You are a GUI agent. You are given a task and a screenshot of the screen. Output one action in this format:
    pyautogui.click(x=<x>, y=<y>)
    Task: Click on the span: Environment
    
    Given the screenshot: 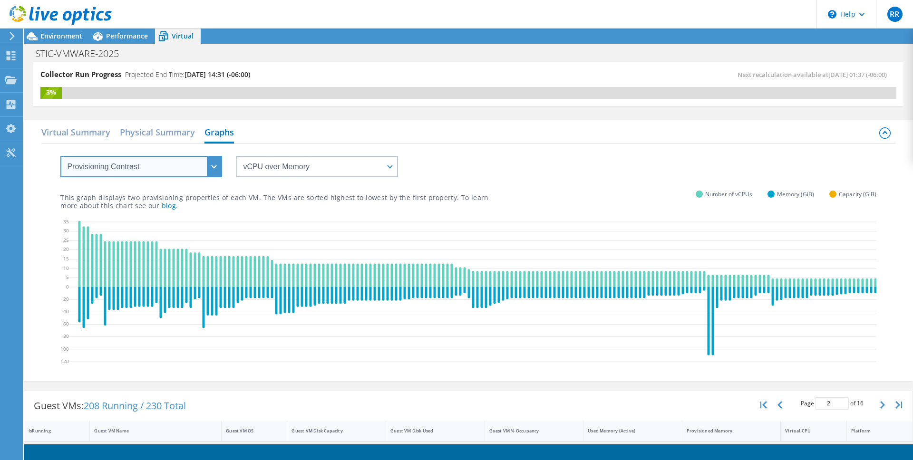 What is the action you would take?
    pyautogui.click(x=61, y=36)
    